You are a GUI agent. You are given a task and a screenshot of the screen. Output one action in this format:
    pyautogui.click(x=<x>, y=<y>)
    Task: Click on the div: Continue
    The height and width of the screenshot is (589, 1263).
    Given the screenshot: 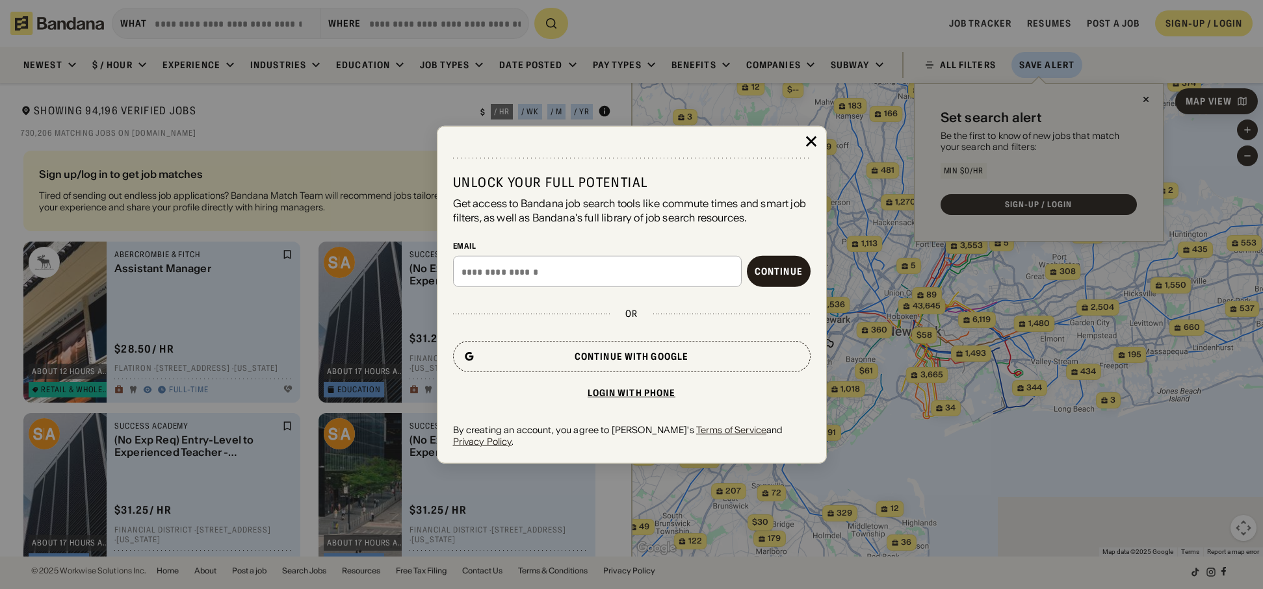 What is the action you would take?
    pyautogui.click(x=779, y=272)
    